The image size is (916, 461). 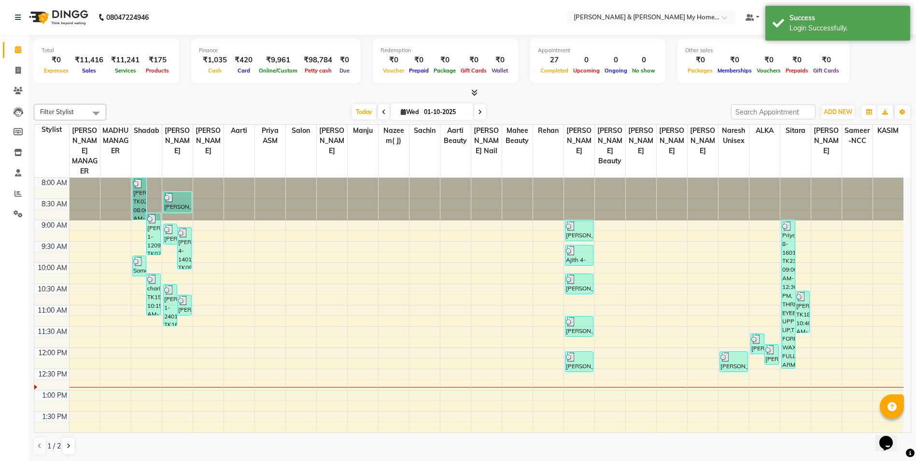 What do you see at coordinates (700, 71) in the screenshot?
I see `span: Packages` at bounding box center [700, 71].